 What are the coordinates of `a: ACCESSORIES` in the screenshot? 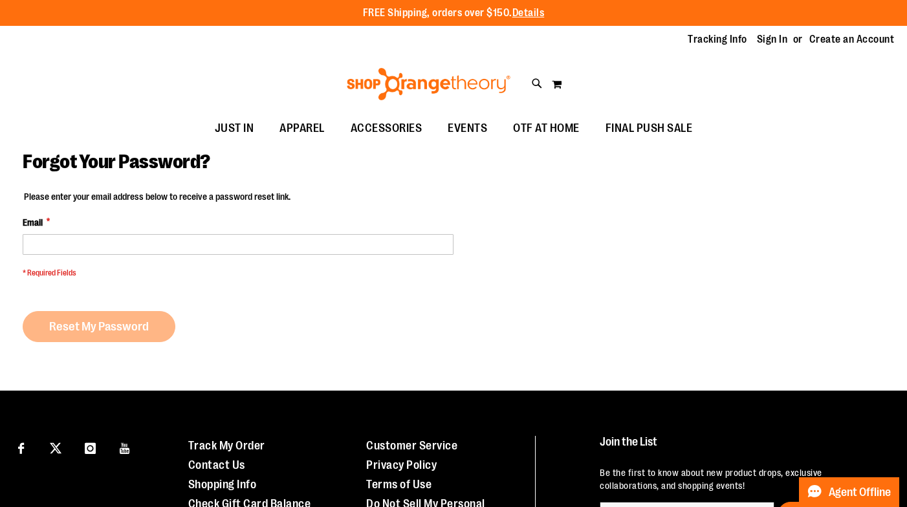 It's located at (386, 129).